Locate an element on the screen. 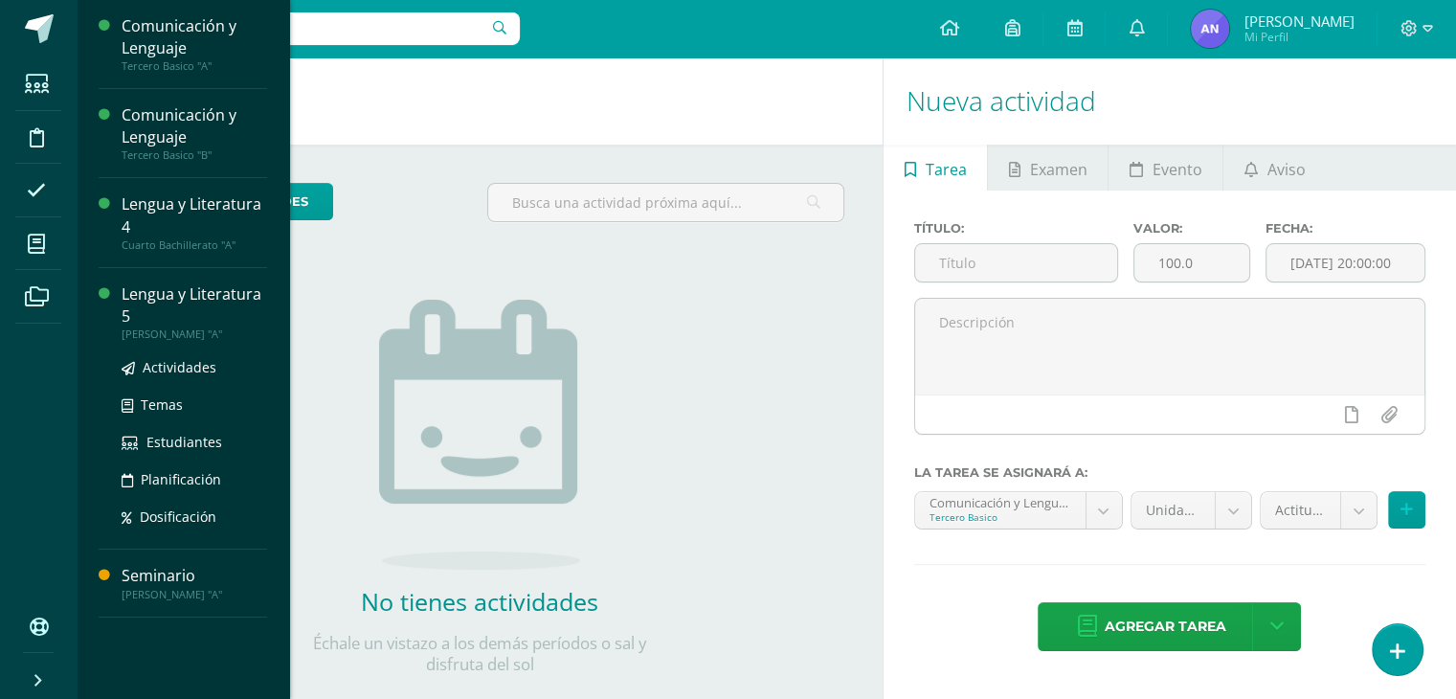 The height and width of the screenshot is (699, 1456). a: Lengua y Literatura 4Cuarto Bachillerato "A" is located at coordinates (194, 222).